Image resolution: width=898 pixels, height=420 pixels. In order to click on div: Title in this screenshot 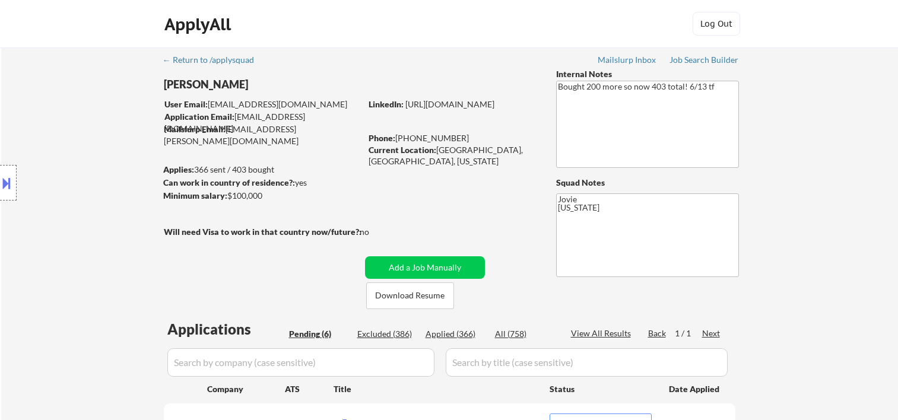, I will do `click(436, 389)`.